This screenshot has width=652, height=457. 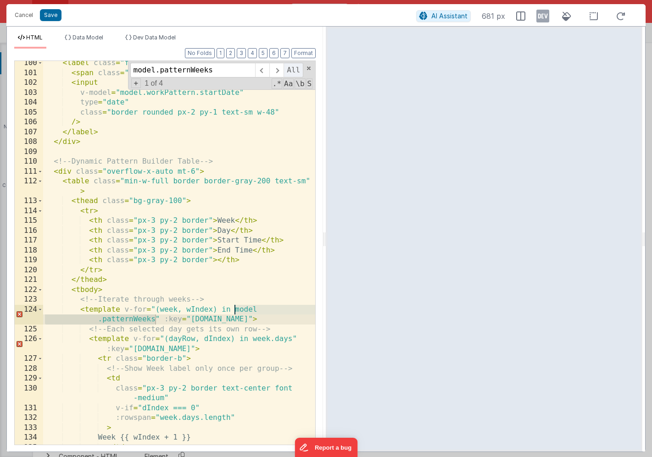 I want to click on button: No Folds, so click(x=200, y=53).